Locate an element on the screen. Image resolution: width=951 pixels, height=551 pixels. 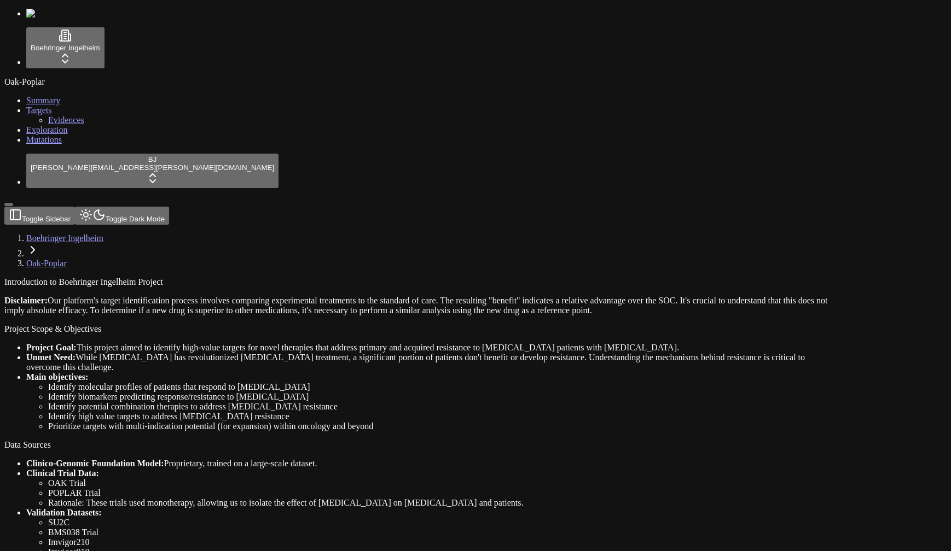
li: This project aimed to identify high-value targets for novel therapies that address primary and ac... is located at coordinates (434, 348).